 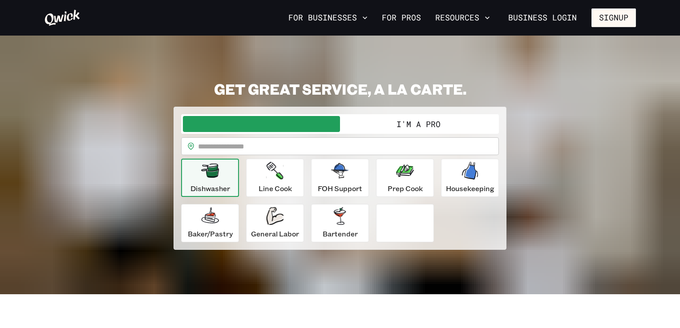 I want to click on button: Prep Cook, so click(x=405, y=178).